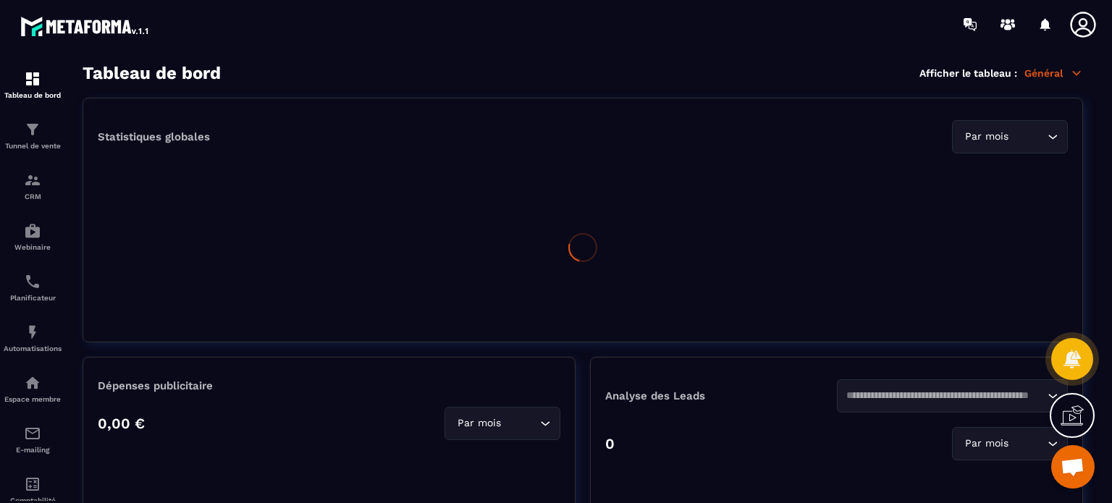  I want to click on a: automationsautomationsEspace membre, so click(33, 389).